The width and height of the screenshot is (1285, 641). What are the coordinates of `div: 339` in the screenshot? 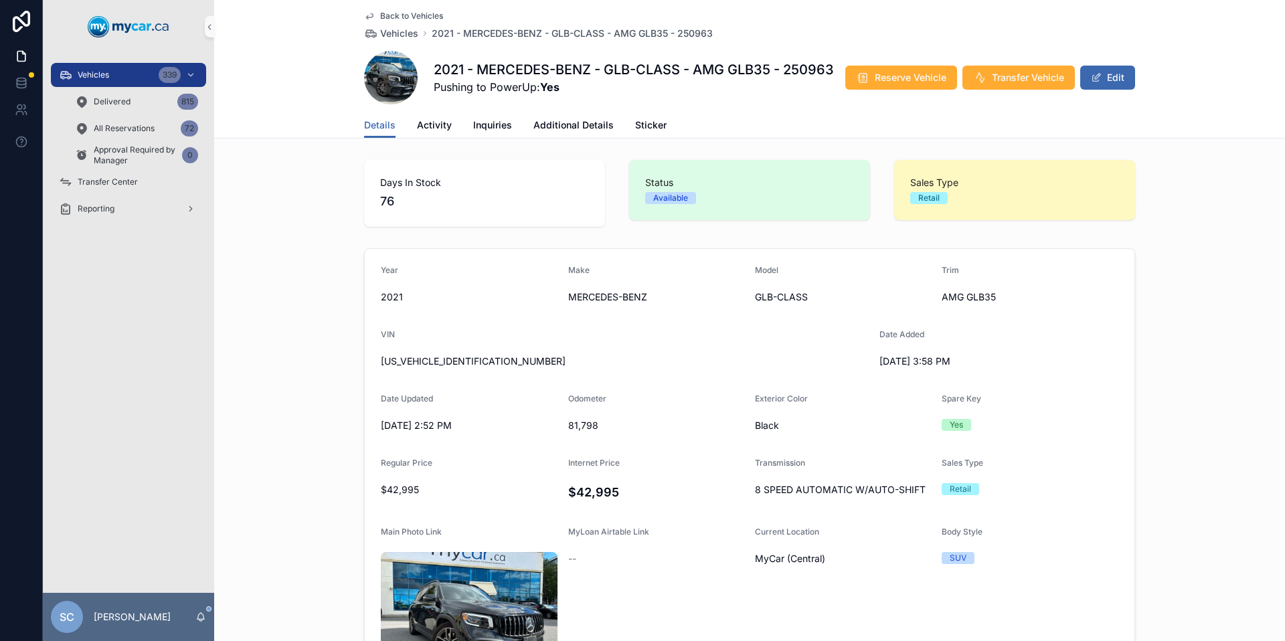 It's located at (169, 75).